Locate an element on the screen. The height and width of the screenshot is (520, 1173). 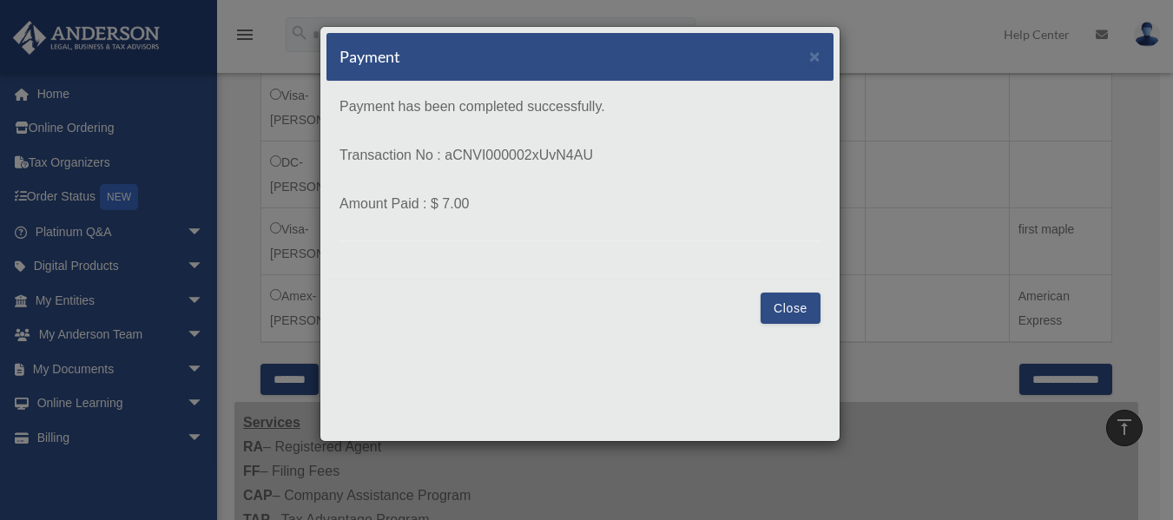
p: Transaction No : aCNVI000002xUvN4AU is located at coordinates (580, 155).